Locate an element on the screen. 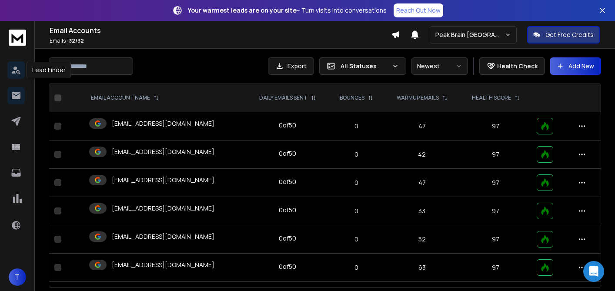 The image size is (615, 291). td: 42 is located at coordinates (422, 154).